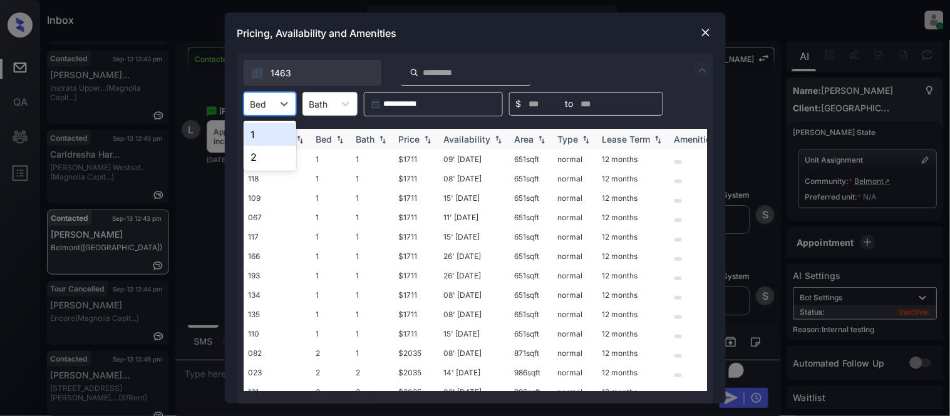  What do you see at coordinates (277, 237) in the screenshot?
I see `td: 117` at bounding box center [277, 237].